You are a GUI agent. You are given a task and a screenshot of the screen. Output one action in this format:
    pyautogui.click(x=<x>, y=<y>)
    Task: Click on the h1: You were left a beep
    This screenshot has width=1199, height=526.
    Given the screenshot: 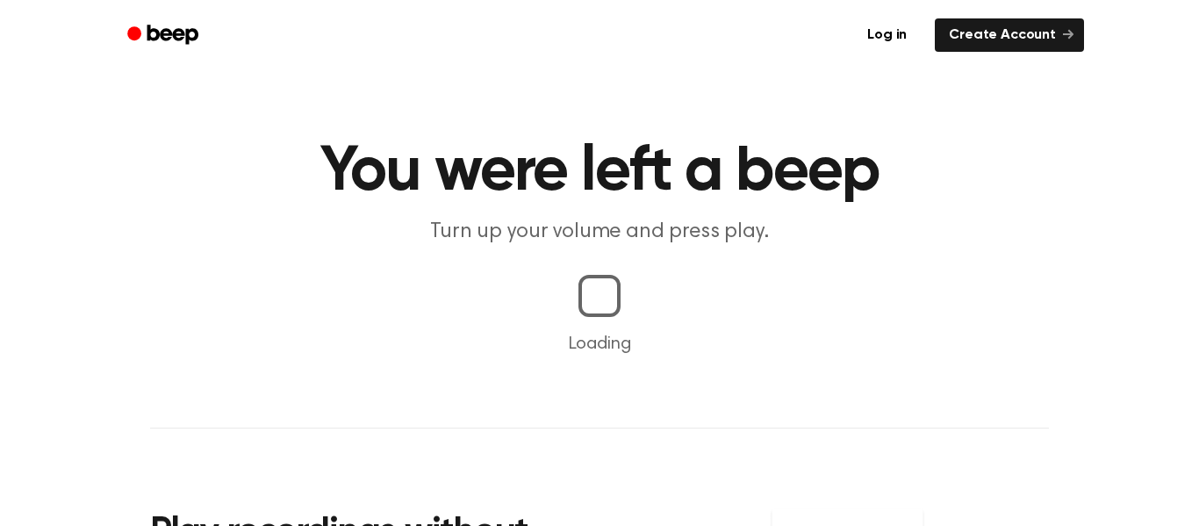 What is the action you would take?
    pyautogui.click(x=599, y=172)
    